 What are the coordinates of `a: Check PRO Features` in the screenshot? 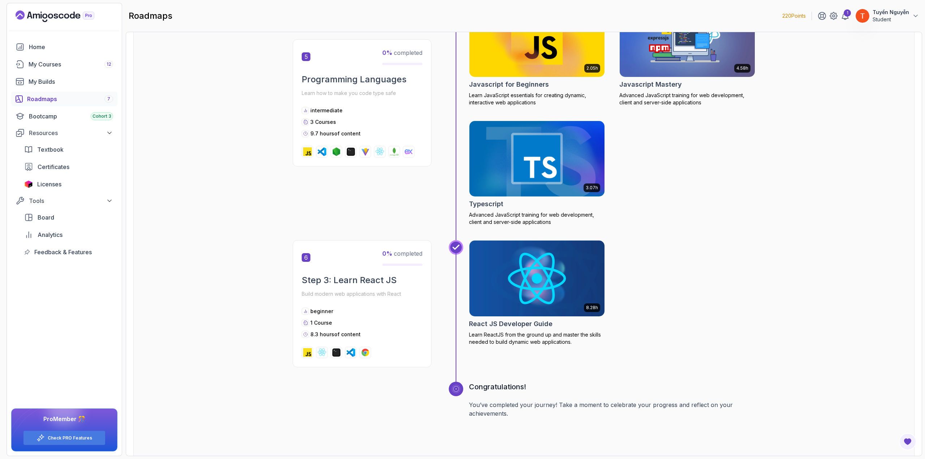 It's located at (70, 438).